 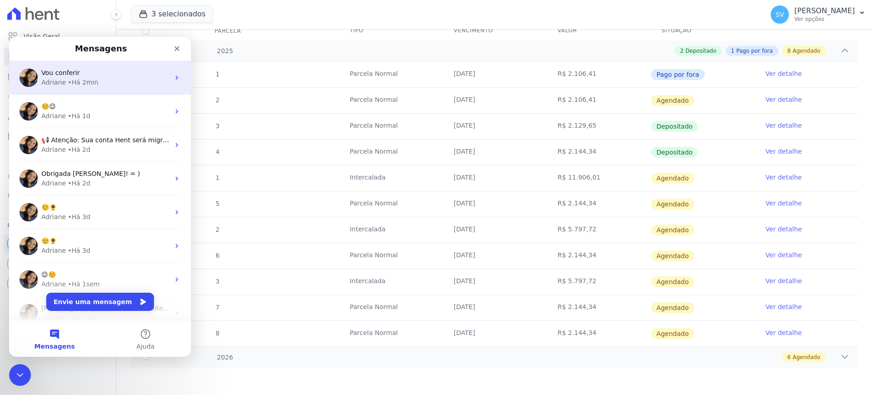 What do you see at coordinates (58, 196) in the screenshot?
I see `a: Negativação` at bounding box center [58, 196].